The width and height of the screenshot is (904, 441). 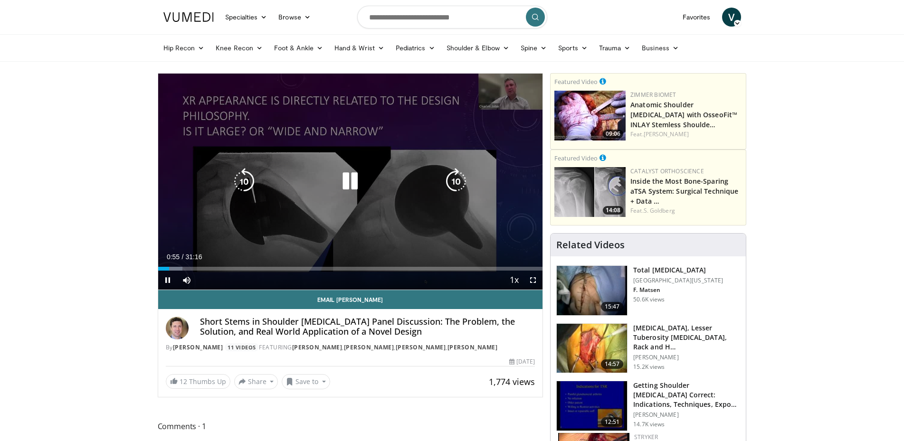 What do you see at coordinates (239, 48) in the screenshot?
I see `a: Knee Recon` at bounding box center [239, 48].